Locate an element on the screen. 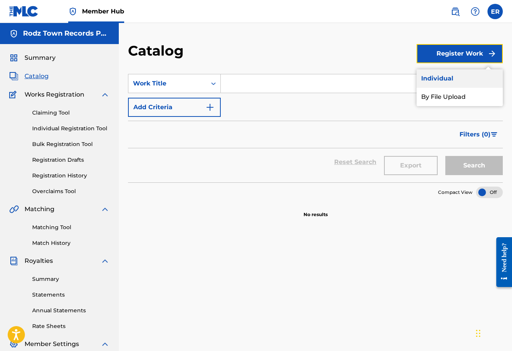 The image size is (512, 351). h2: Catalog is located at coordinates (158, 51).